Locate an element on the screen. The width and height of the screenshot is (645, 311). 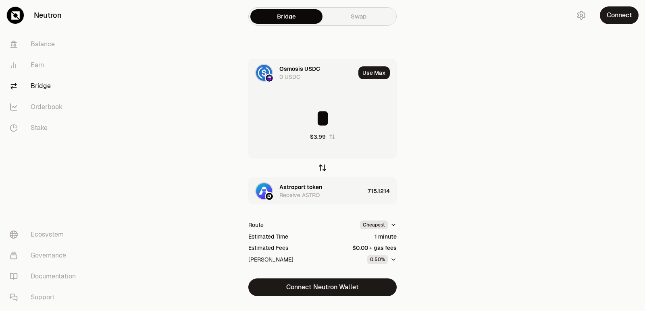
div: 715.1214 is located at coordinates (382, 191).